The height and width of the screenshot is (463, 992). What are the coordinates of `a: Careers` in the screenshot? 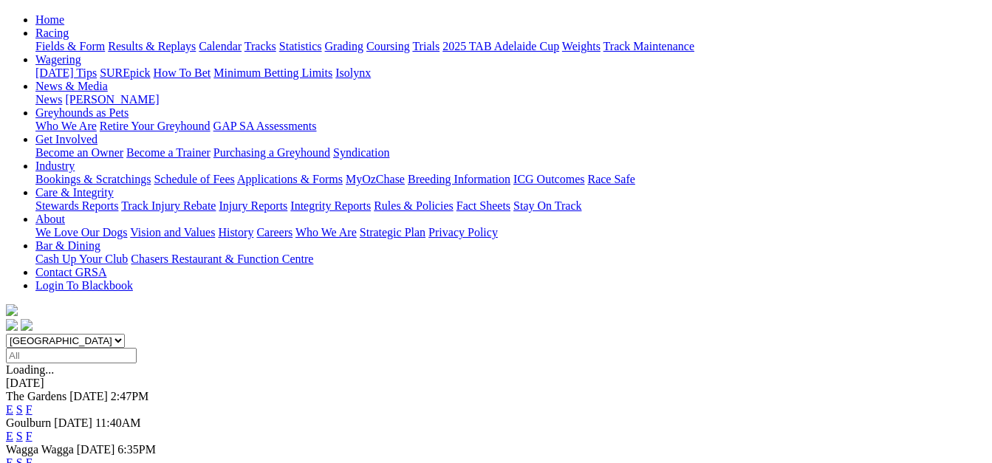 It's located at (274, 232).